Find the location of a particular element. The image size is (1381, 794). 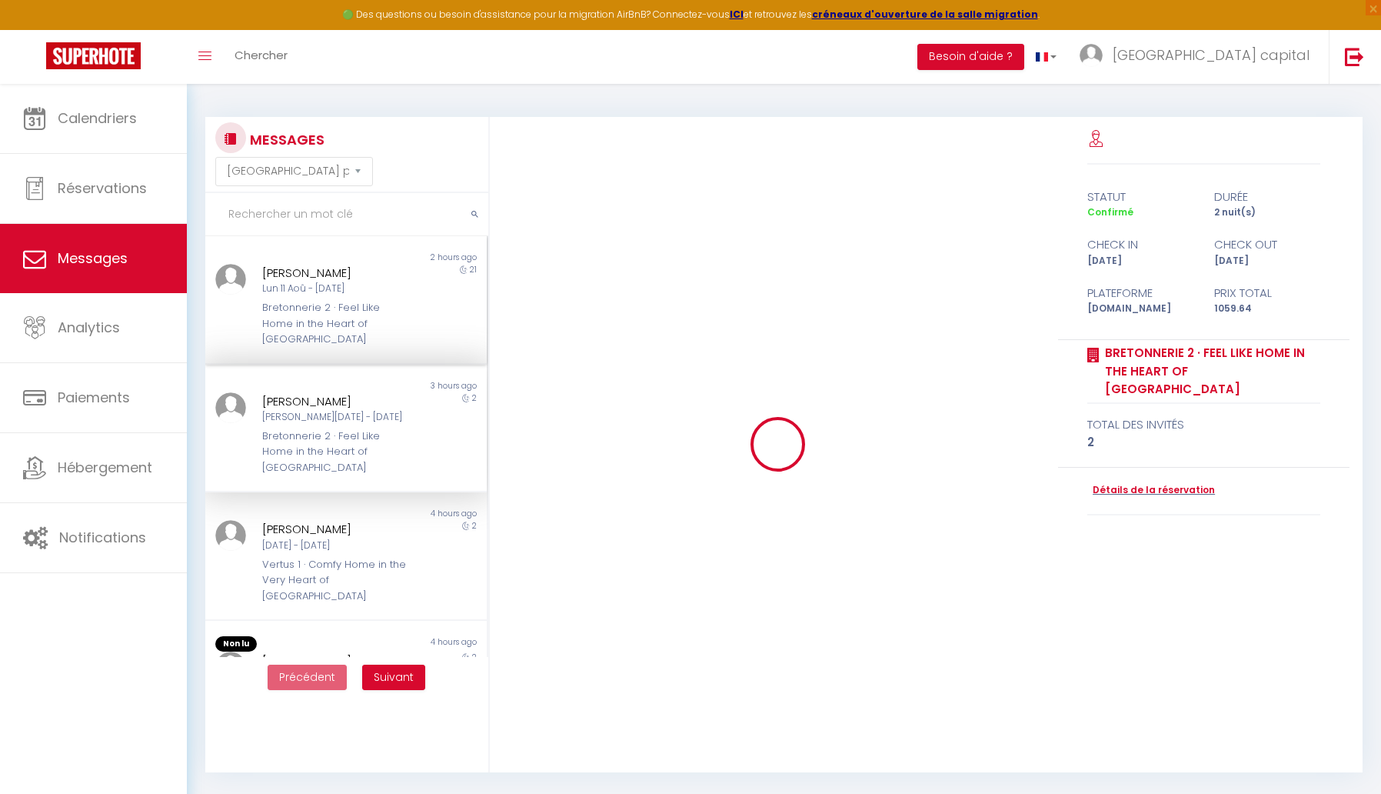

span: Non lu is located at coordinates (236, 644).